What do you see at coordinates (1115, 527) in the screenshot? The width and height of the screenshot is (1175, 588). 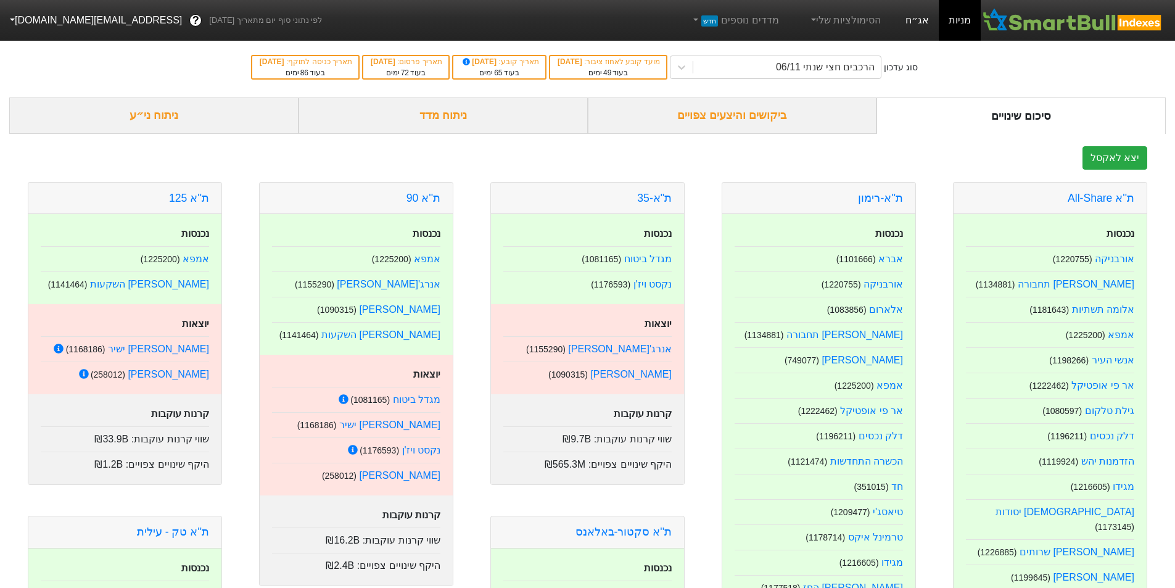 I see `small: ( 1173145 )` at bounding box center [1115, 527].